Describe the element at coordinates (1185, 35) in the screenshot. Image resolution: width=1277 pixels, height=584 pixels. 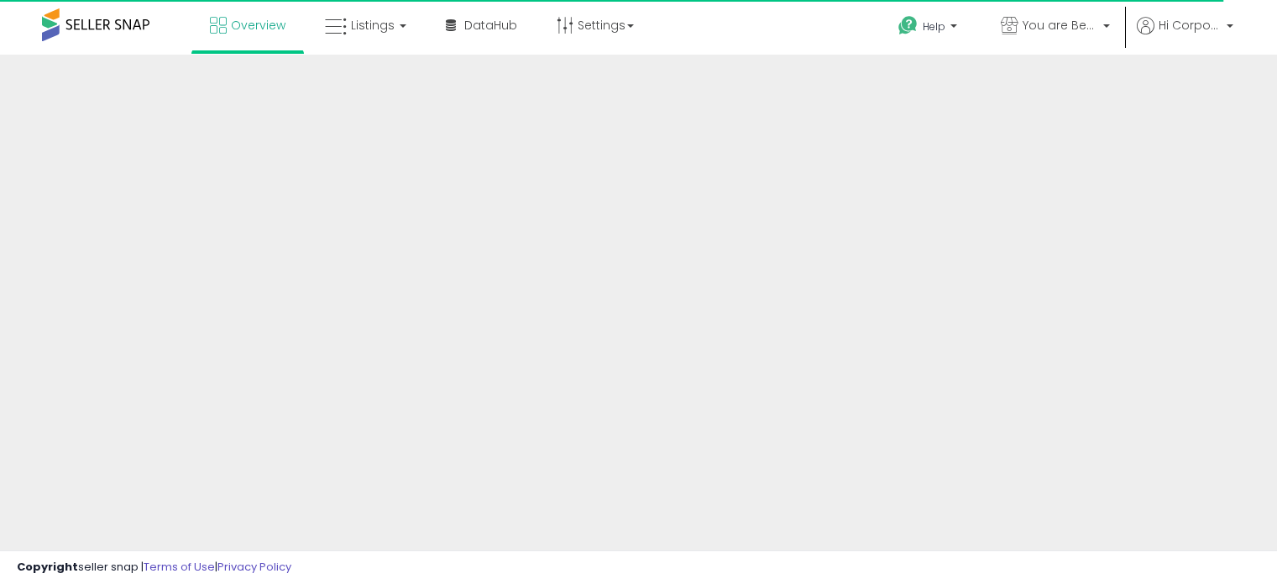
I see `a: Hi Corporate` at that location.